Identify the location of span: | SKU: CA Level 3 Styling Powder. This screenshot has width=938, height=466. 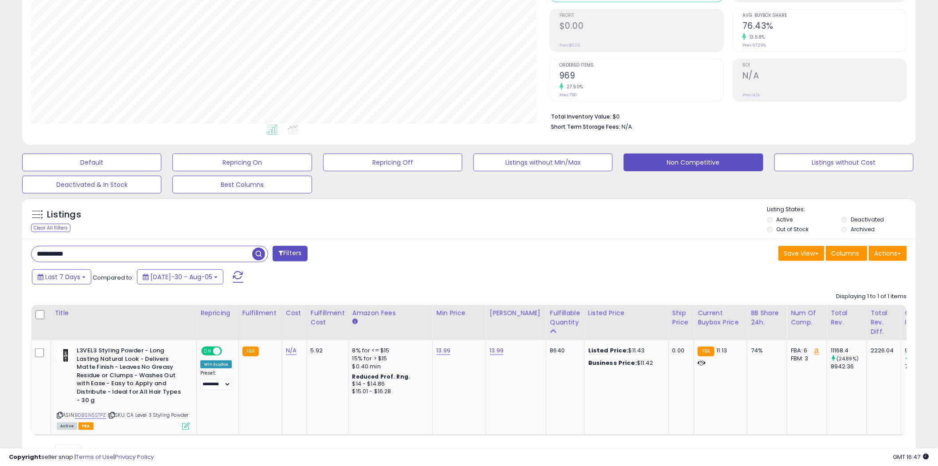
(148, 415).